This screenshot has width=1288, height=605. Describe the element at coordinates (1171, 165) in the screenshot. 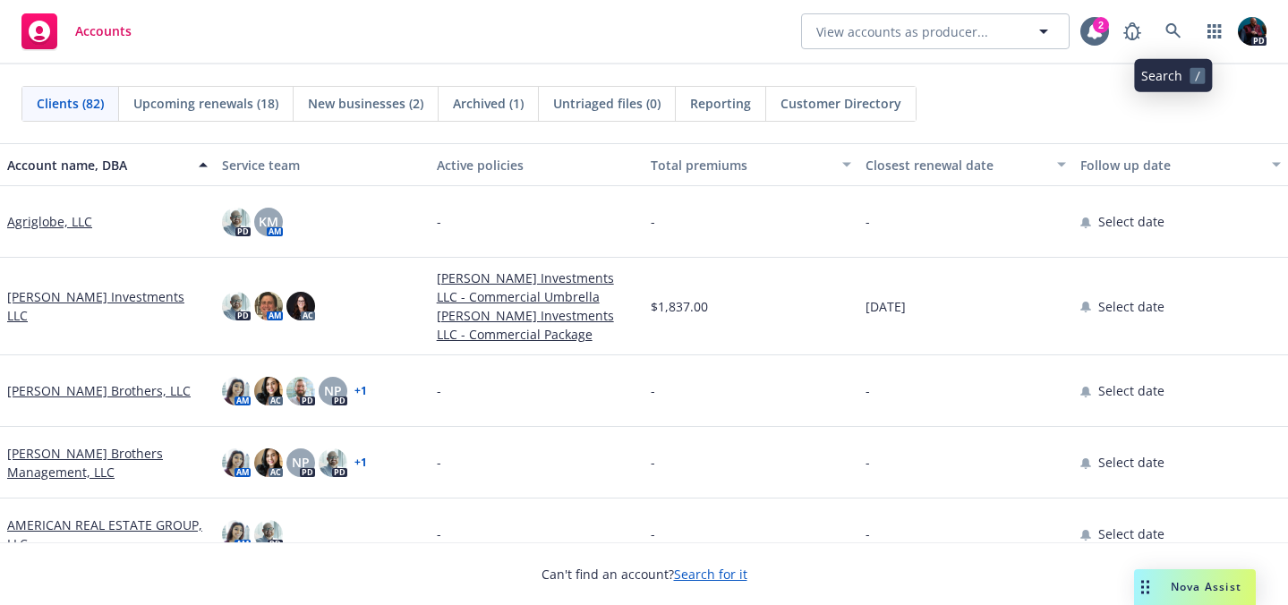

I see `div: Follow up date` at that location.